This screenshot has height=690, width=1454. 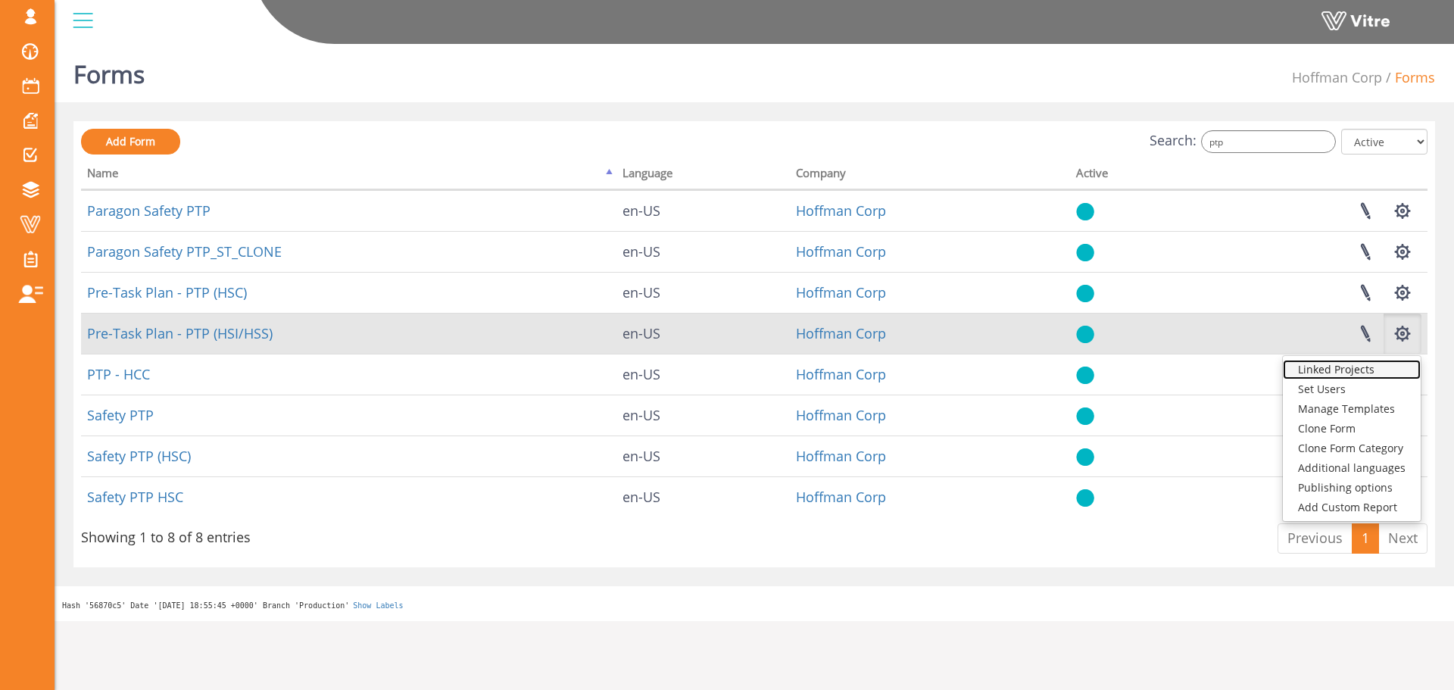 I want to click on a: Additional languages, so click(x=1352, y=468).